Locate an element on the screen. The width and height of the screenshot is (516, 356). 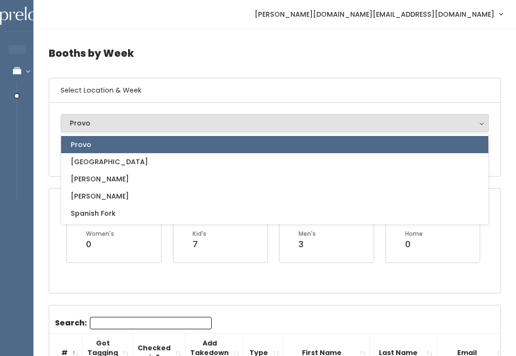
button: Provo is located at coordinates (275, 123).